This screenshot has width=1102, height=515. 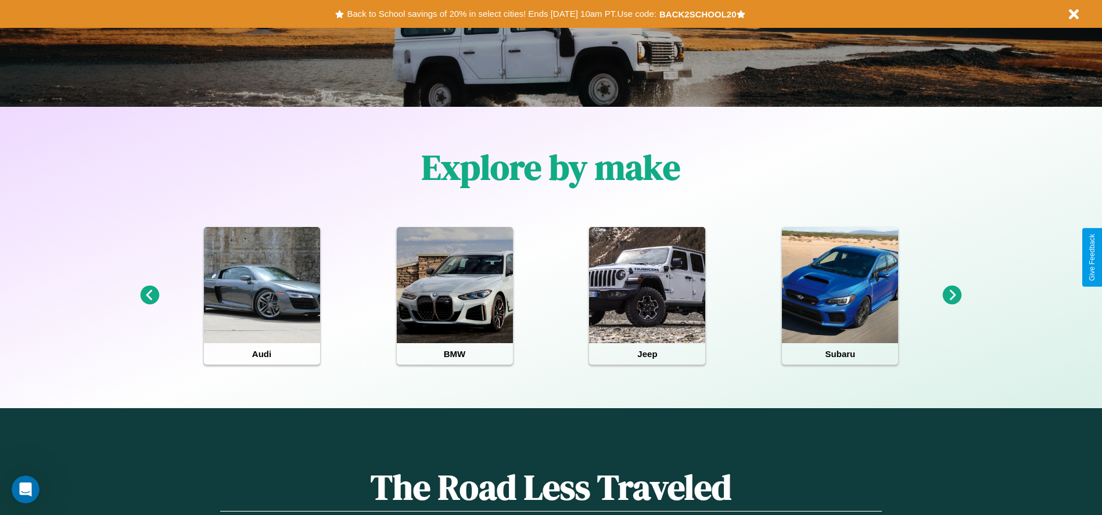 I want to click on h4: Jeep, so click(x=647, y=354).